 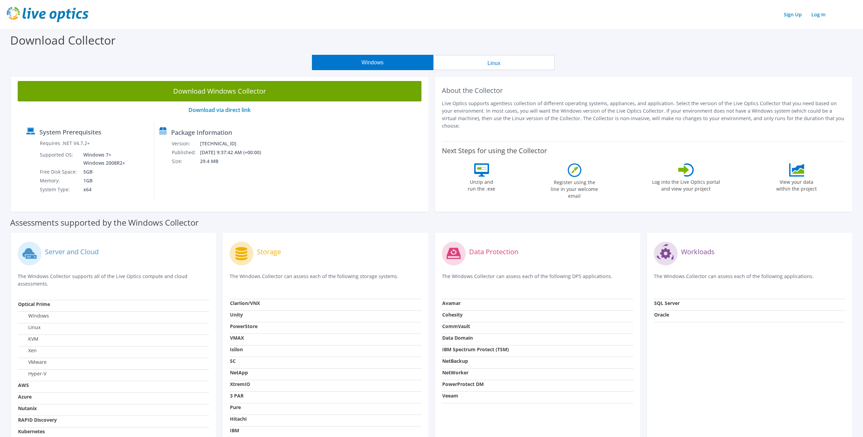 What do you see at coordinates (476, 349) in the screenshot?
I see `strong: IBM Spectrum Protect (TSM)` at bounding box center [476, 349].